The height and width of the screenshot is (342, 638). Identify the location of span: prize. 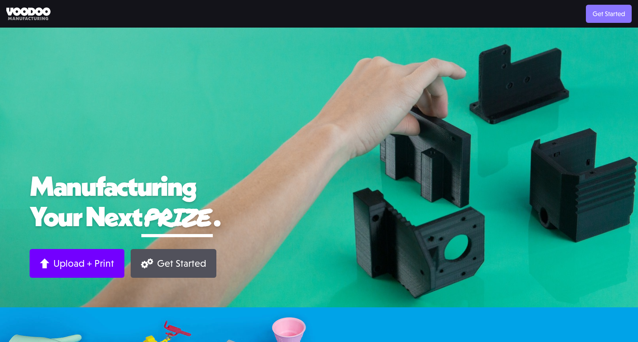
(177, 217).